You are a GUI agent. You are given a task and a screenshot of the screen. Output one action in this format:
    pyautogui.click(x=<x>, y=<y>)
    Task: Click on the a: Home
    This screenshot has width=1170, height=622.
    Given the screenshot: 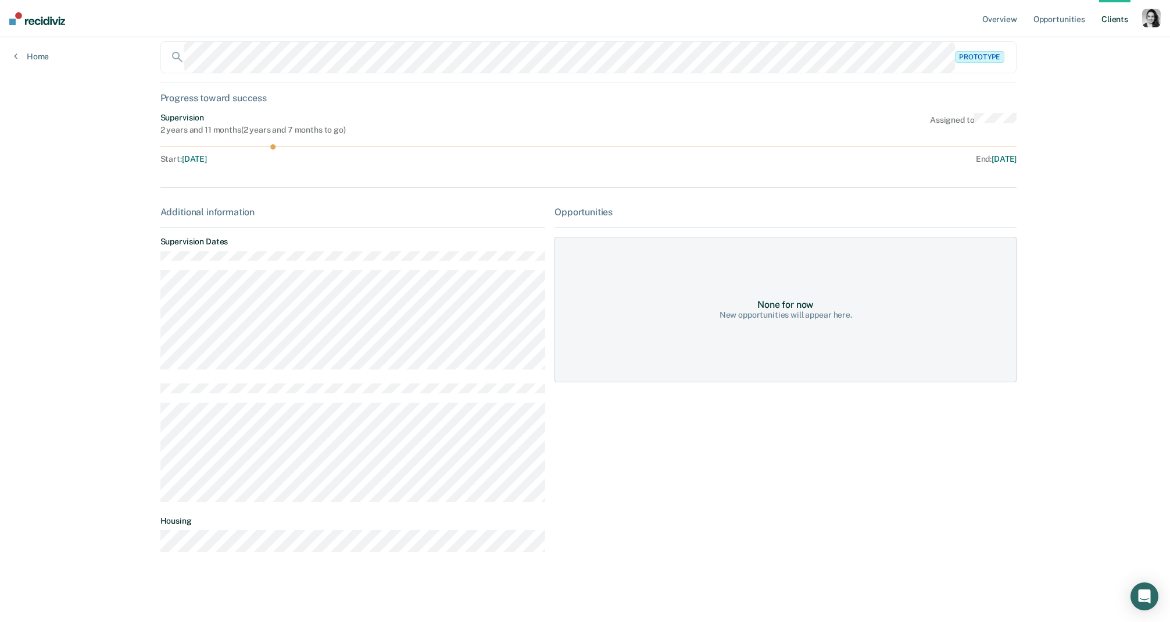 What is the action you would take?
    pyautogui.click(x=31, y=56)
    